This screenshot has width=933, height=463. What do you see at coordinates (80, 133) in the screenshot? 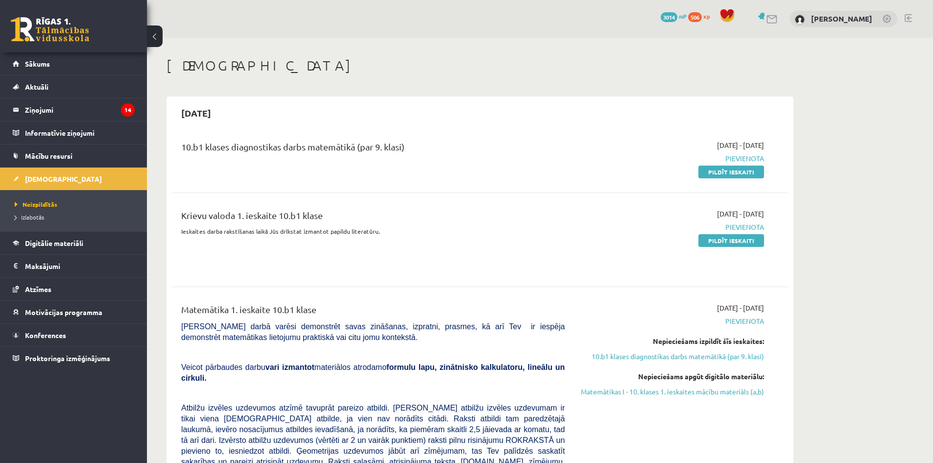
I see `legend: Informatīvie ziņojumi` at bounding box center [80, 133].